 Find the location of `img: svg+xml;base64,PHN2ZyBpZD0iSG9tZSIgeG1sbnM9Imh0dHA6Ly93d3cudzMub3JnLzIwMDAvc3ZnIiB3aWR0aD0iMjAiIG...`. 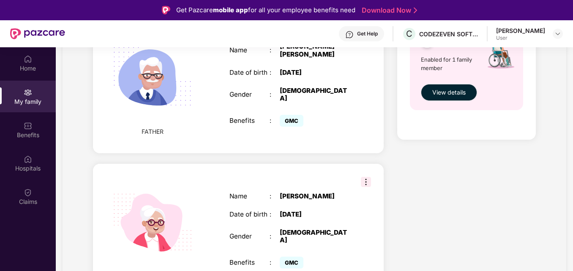

img: svg+xml;base64,PHN2ZyBpZD0iSG9tZSIgeG1sbnM9Imh0dHA6Ly93d3cudzMub3JnLzIwMDAvc3ZnIiB3aWR0aD0iMjAiIG... is located at coordinates (28, 59).